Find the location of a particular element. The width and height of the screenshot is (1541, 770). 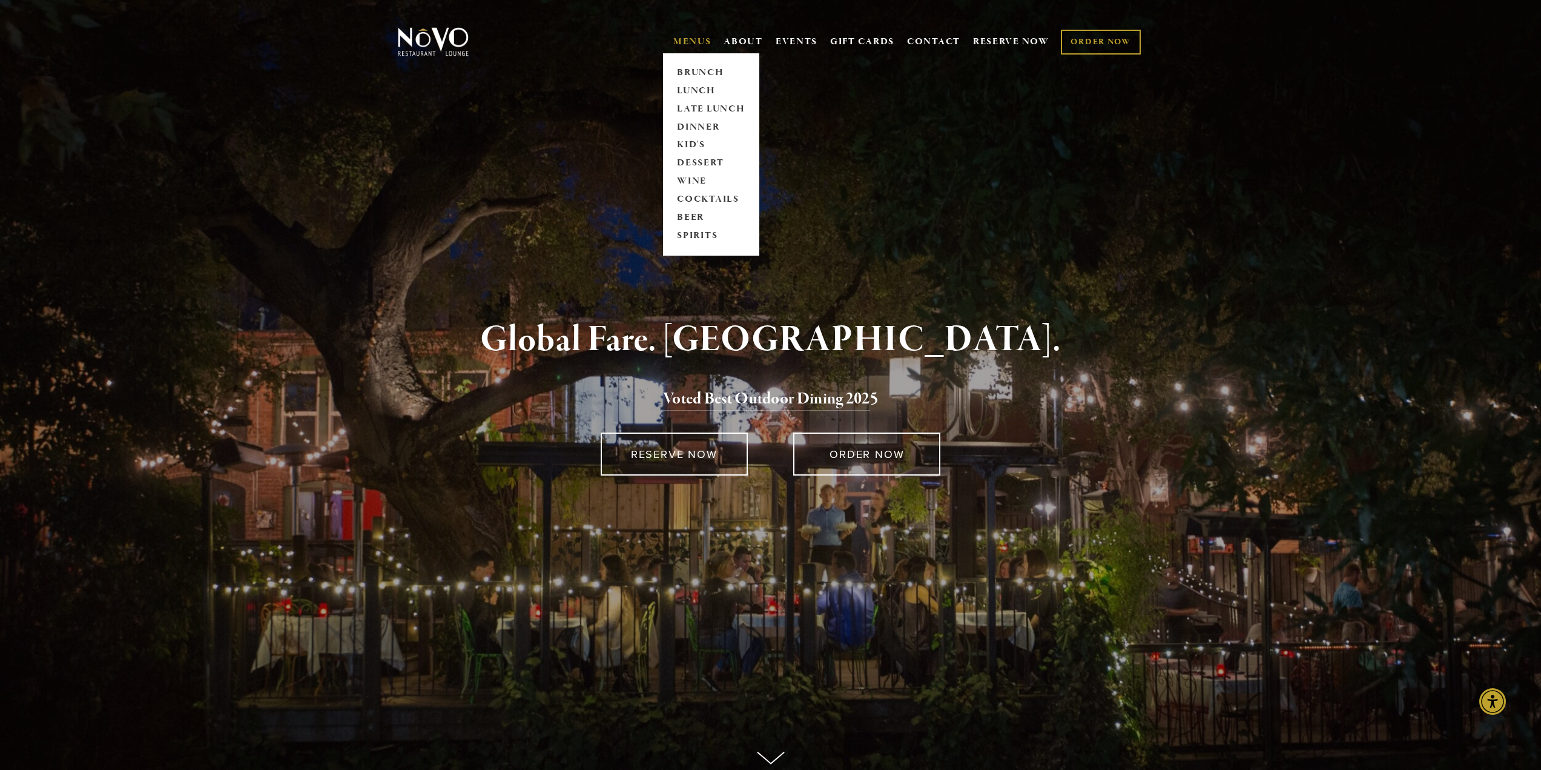

a: EVENTS is located at coordinates (796, 42).